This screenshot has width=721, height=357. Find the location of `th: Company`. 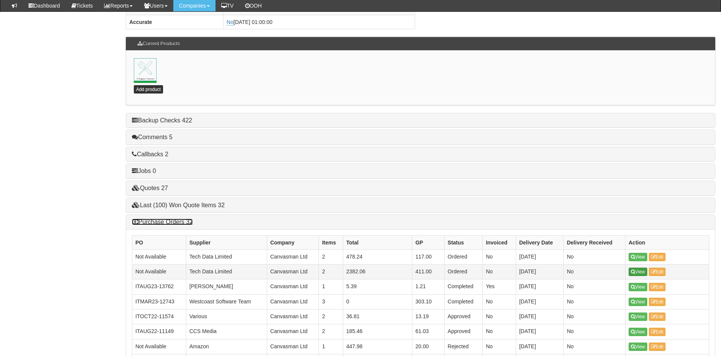

th: Company is located at coordinates (293, 242).